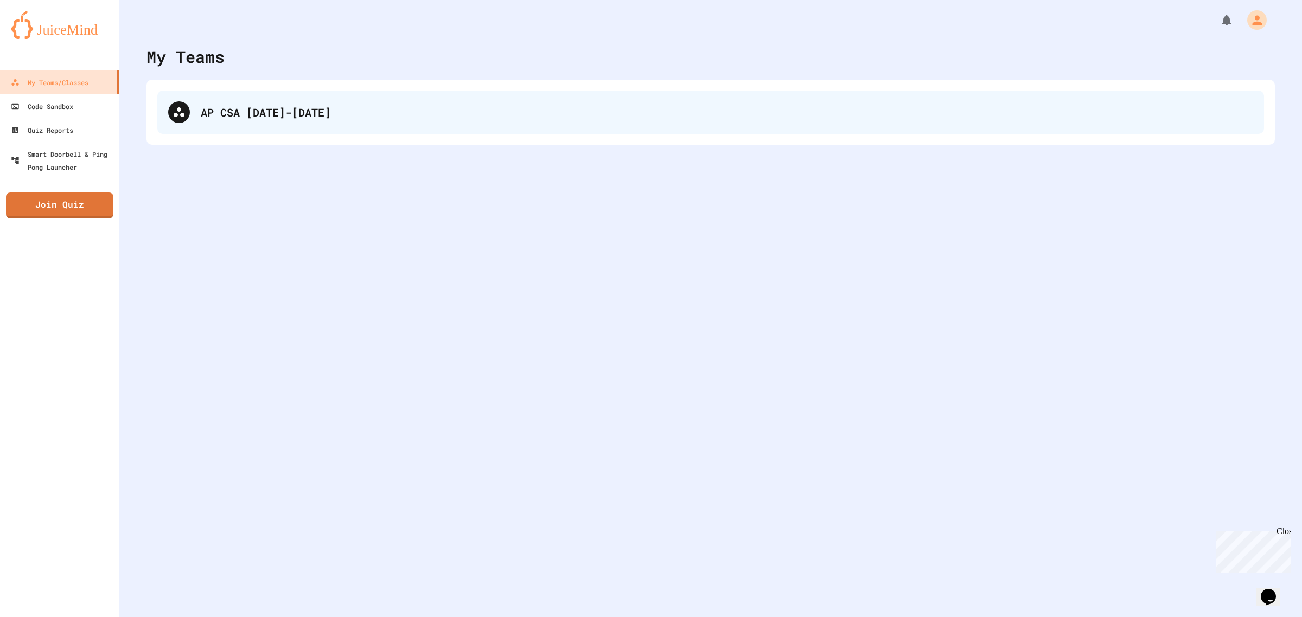 The height and width of the screenshot is (617, 1302). Describe the element at coordinates (60, 25) in the screenshot. I see `img: logo-orange.svg` at that location.